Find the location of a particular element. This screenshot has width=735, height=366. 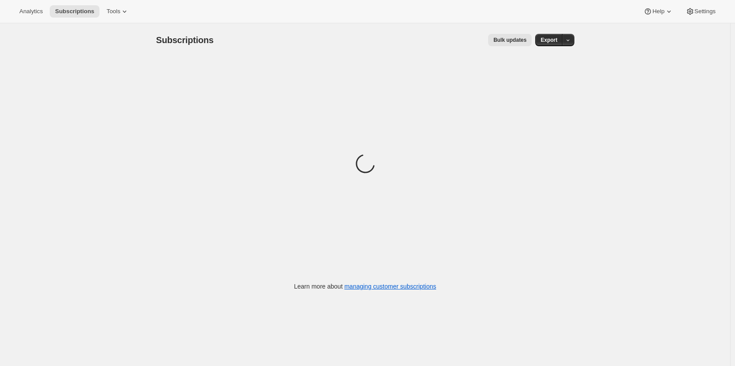

p: Learn more about is located at coordinates (365, 287).